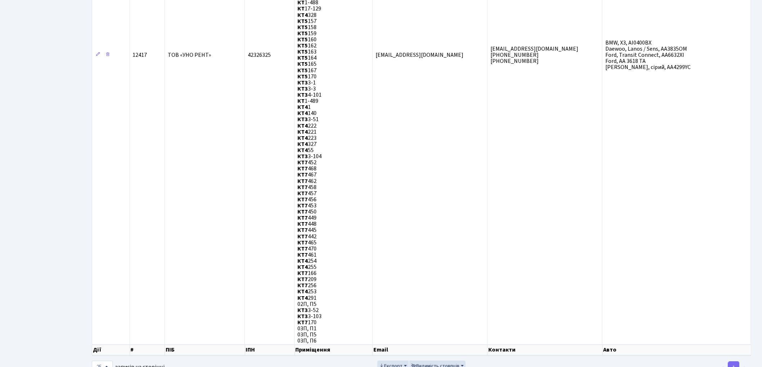  I want to click on span: ТОВ «УНО РЕНТ», so click(189, 55).